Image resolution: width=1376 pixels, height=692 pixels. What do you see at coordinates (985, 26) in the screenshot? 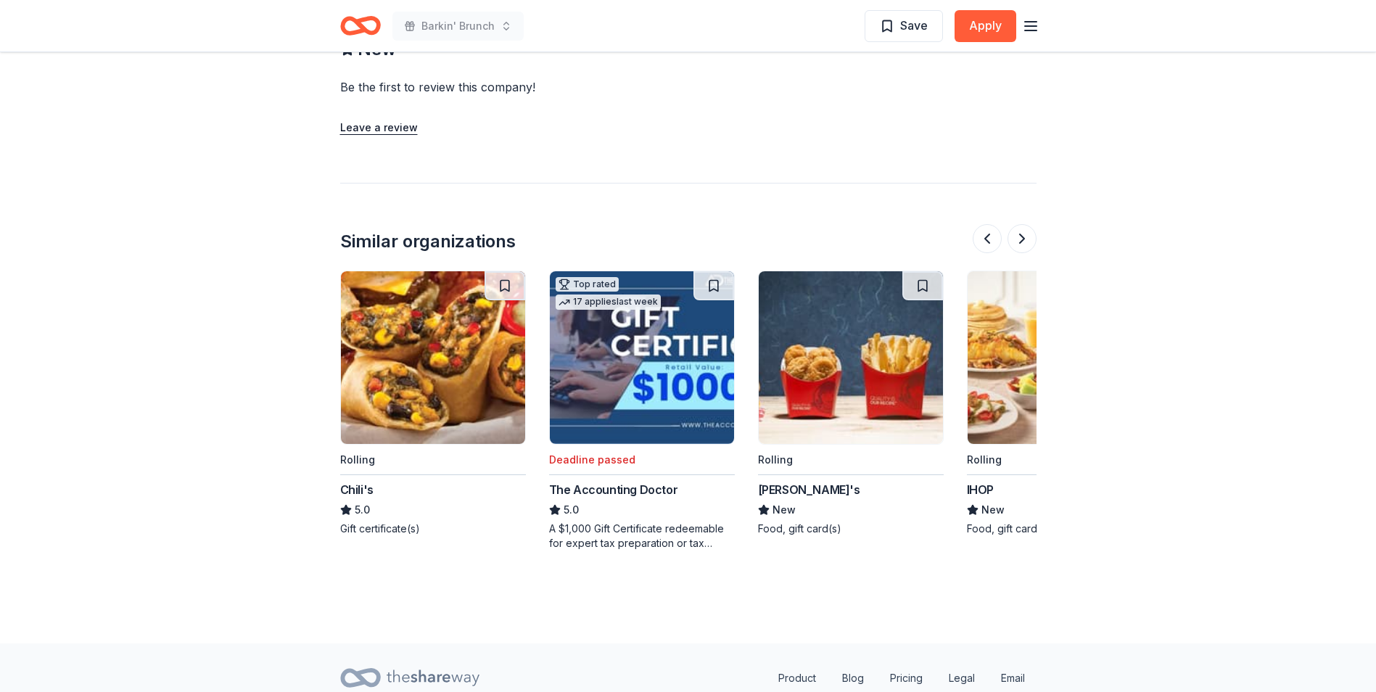
I see `button: Apply` at bounding box center [985, 26].